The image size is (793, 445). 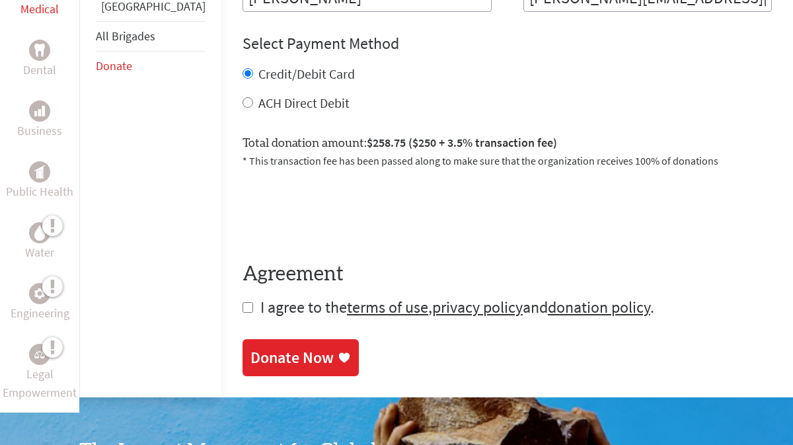 I want to click on div: Engineering, so click(x=40, y=293).